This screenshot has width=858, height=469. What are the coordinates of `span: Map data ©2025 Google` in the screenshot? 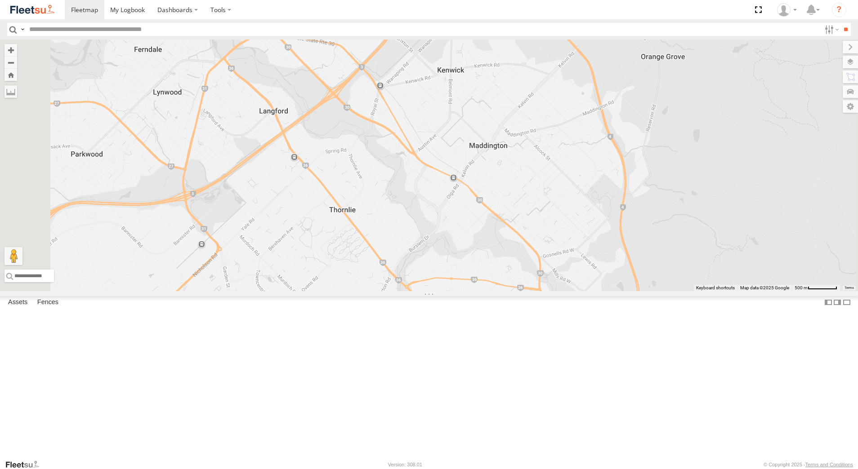 It's located at (764, 288).